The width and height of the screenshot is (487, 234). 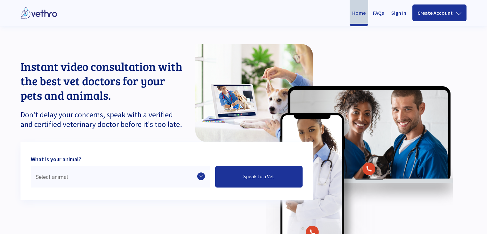 I want to click on a: Home, so click(x=359, y=13).